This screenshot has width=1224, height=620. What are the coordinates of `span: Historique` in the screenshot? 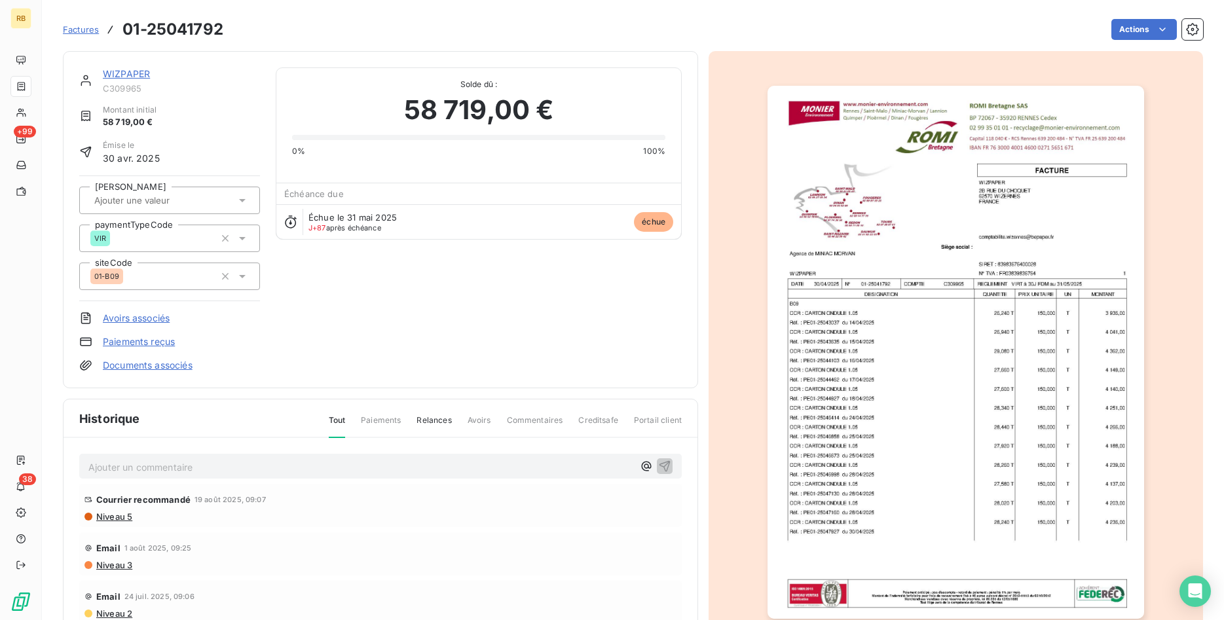 It's located at (109, 419).